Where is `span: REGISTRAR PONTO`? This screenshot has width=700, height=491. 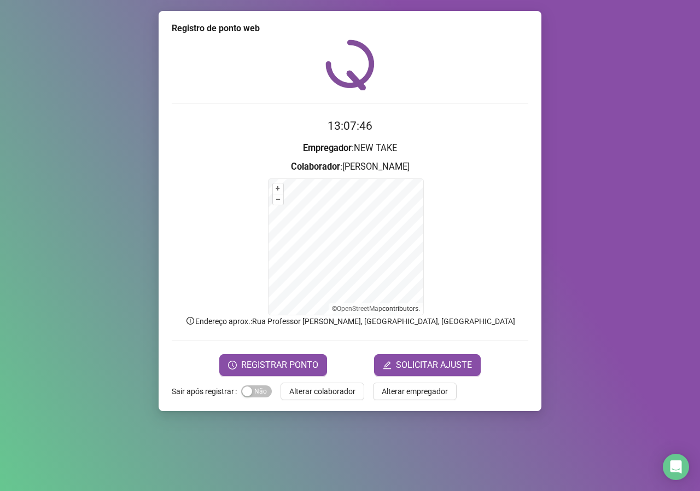
span: REGISTRAR PONTO is located at coordinates (280, 365).